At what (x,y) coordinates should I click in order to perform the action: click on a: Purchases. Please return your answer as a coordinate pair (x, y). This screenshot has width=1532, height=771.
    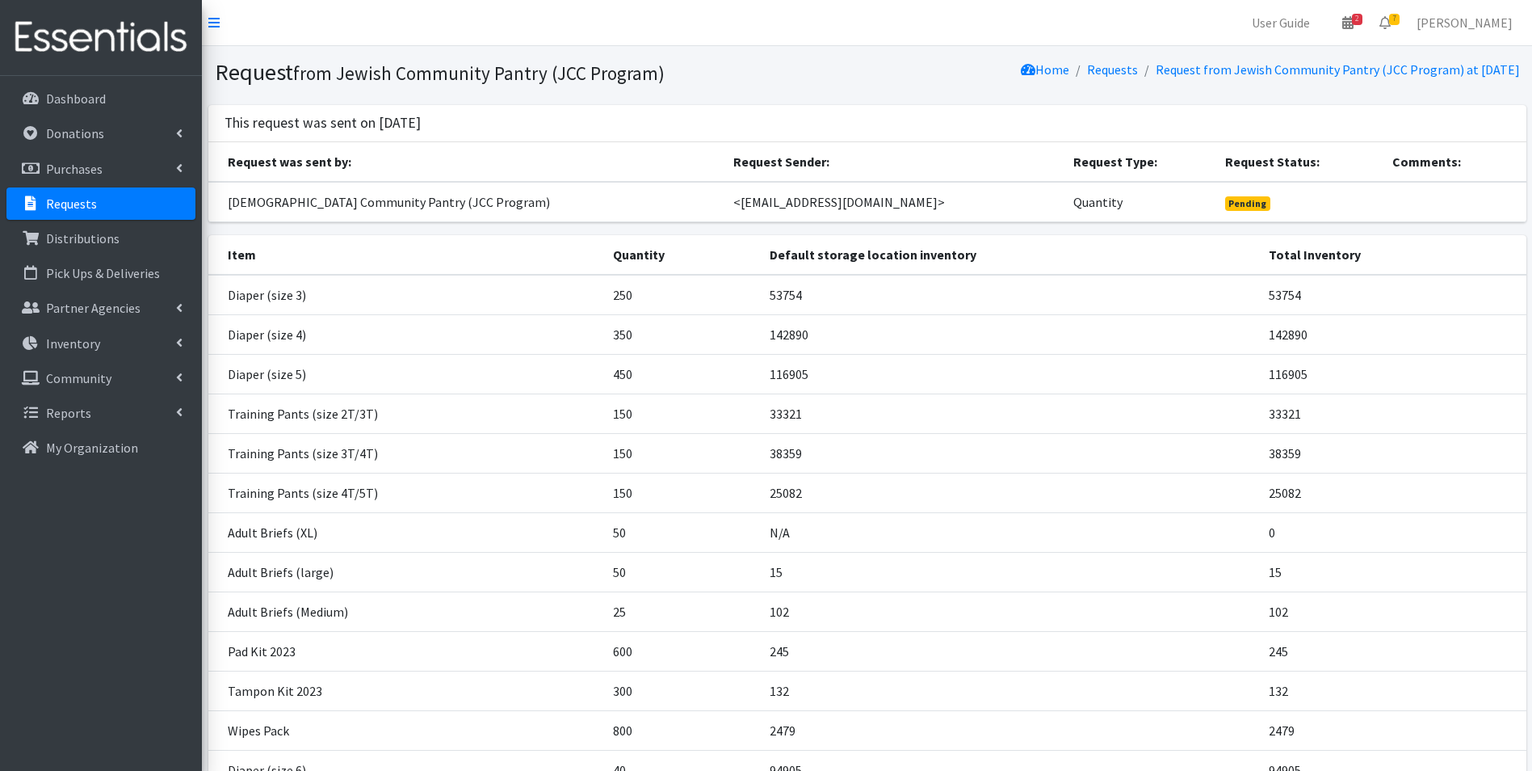
    Looking at the image, I should click on (101, 169).